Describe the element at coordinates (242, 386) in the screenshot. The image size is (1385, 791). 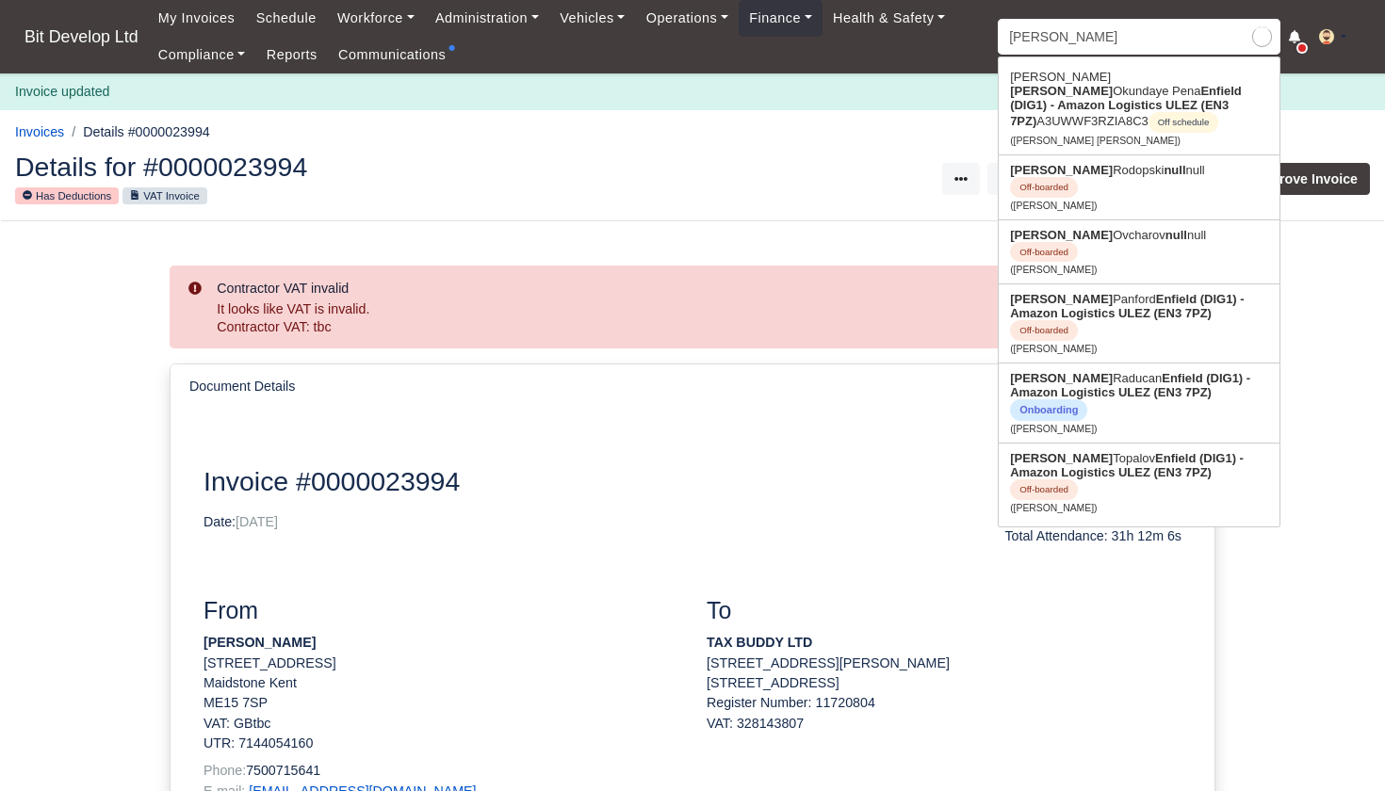
I see `h6: Document Details` at that location.